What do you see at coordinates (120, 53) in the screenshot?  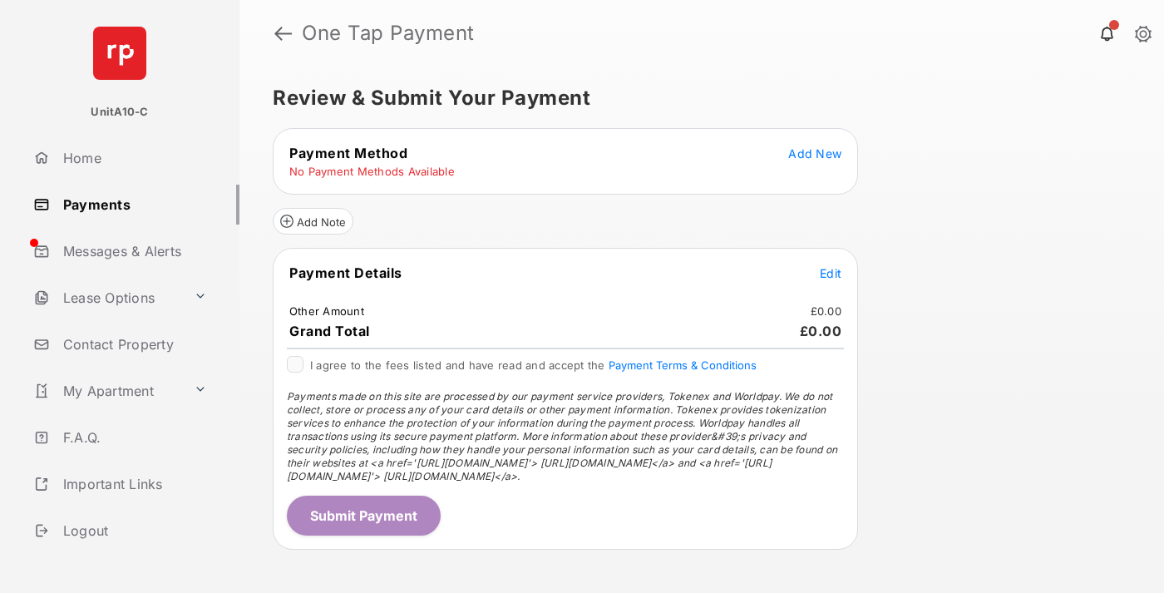 I see `img: svg+xml;base64,PHN2ZyB4bWxucz0iaHR0cDovL3d3dy53My5vcmcvMjAwMC9zdmciIHdpZHRoPSI2NCIgaGVpZ2h0PSI2NC...` at bounding box center [120, 53].